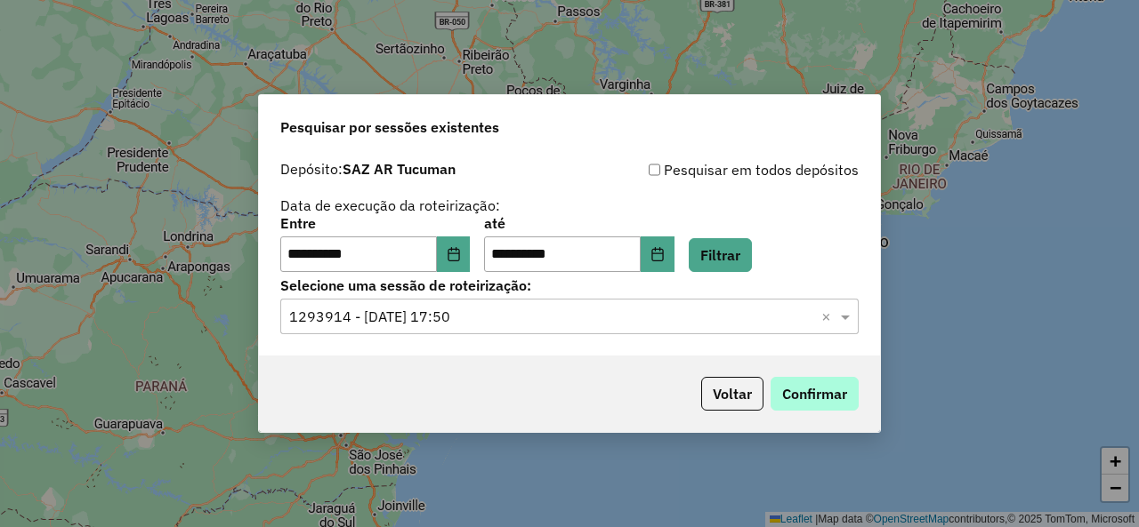 This screenshot has height=527, width=1139. Describe the element at coordinates (713, 170) in the screenshot. I see `div: Pesquisar em todos depósitos` at that location.